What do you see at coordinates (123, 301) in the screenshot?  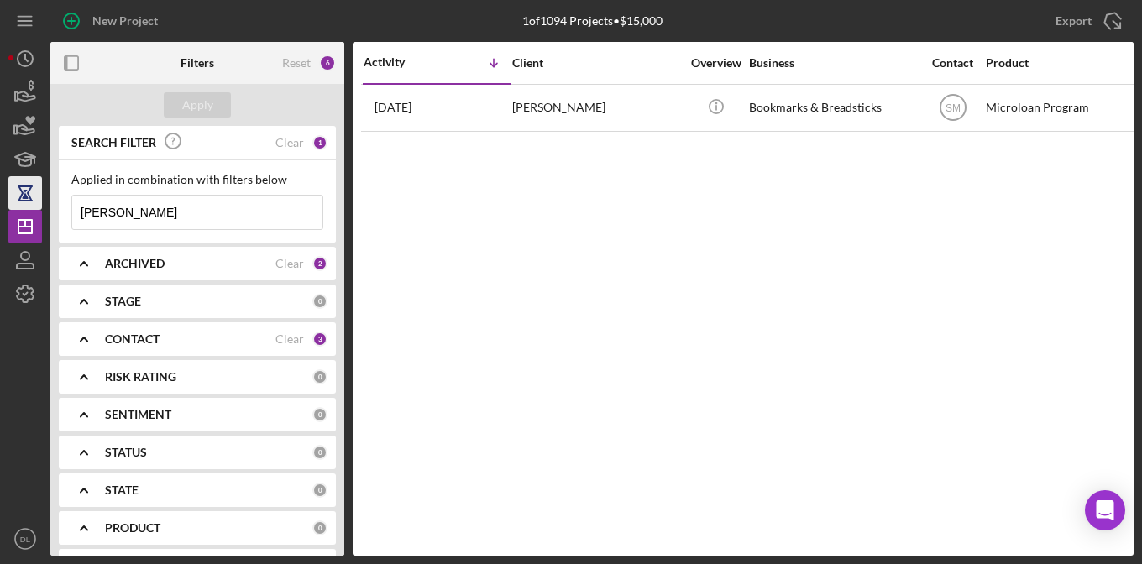 I see `b: STAGE` at bounding box center [123, 301].